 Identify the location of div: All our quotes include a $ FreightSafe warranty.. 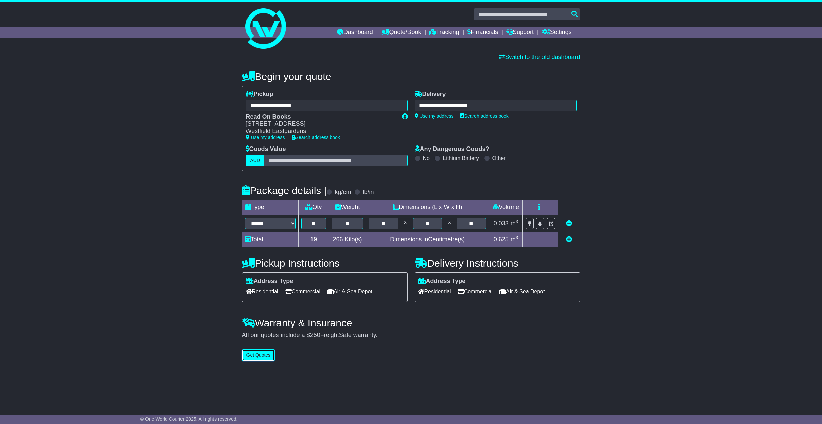
(411, 335).